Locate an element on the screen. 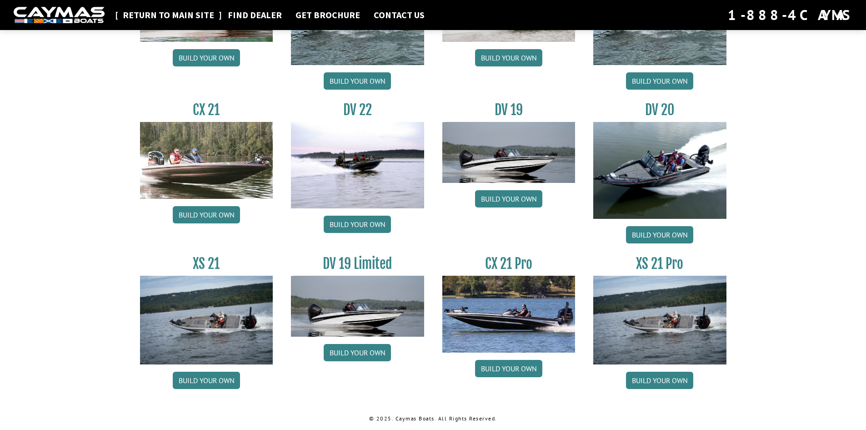 The width and height of the screenshot is (866, 430). div: 1-888-4CAYMAS is located at coordinates (790, 15).